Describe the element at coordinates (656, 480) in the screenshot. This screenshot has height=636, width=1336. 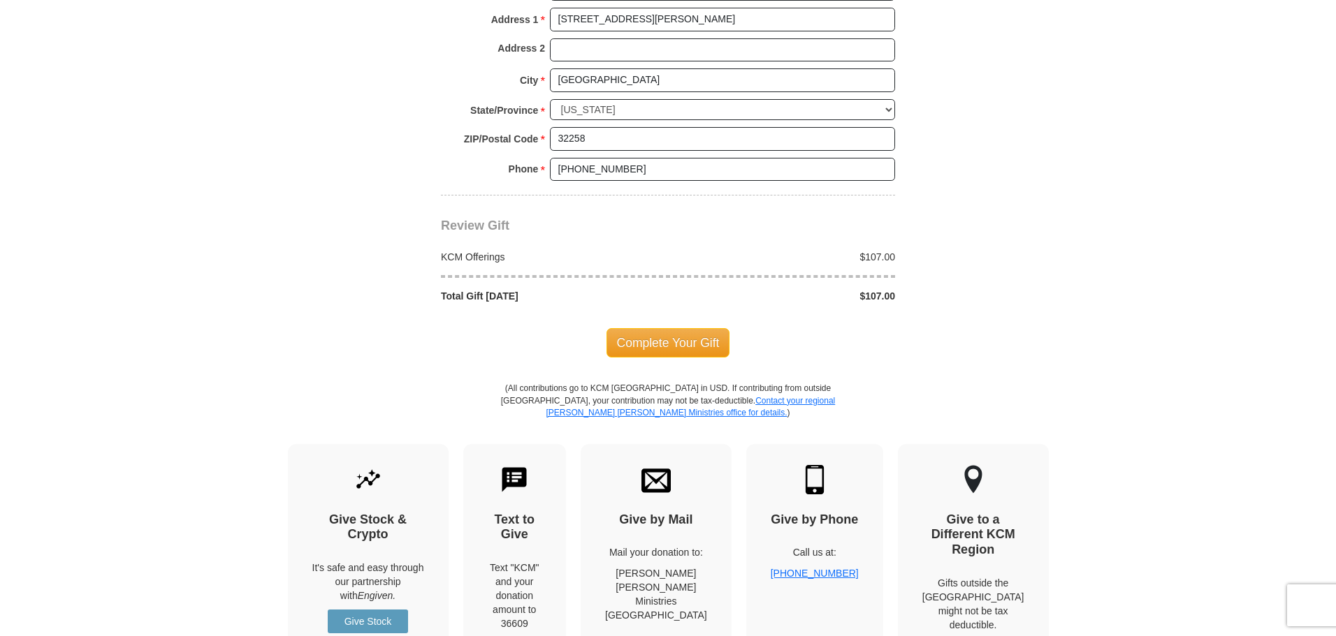
I see `img: envelope.svg` at that location.